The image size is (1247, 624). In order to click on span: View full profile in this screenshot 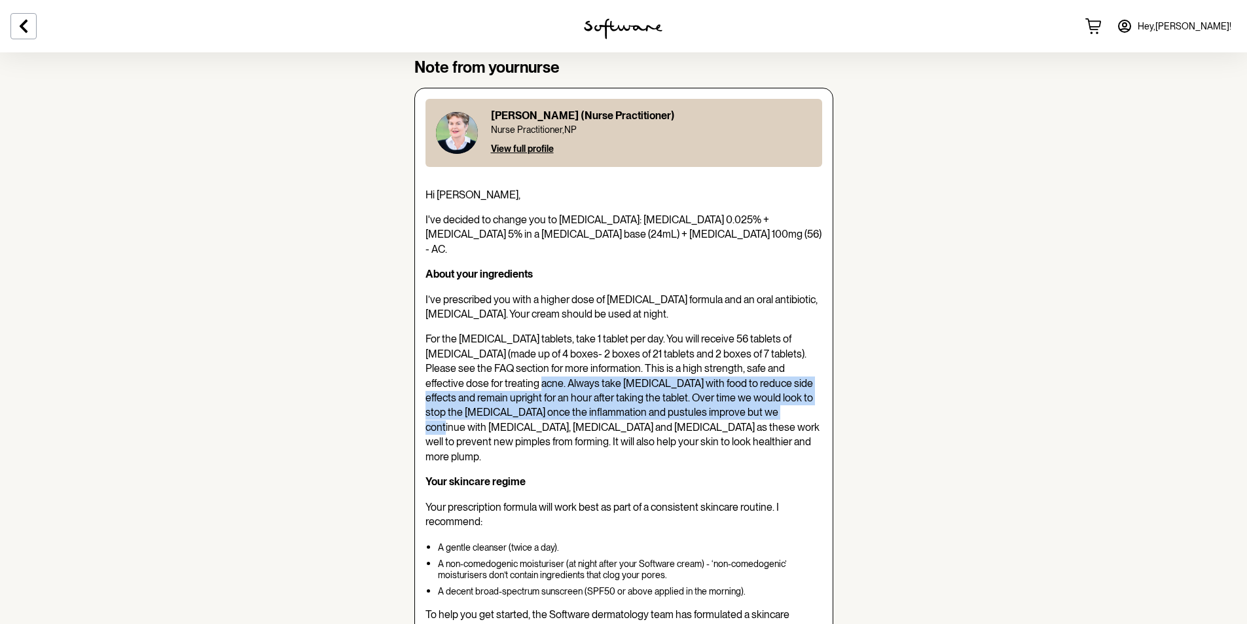, I will do `click(522, 149)`.